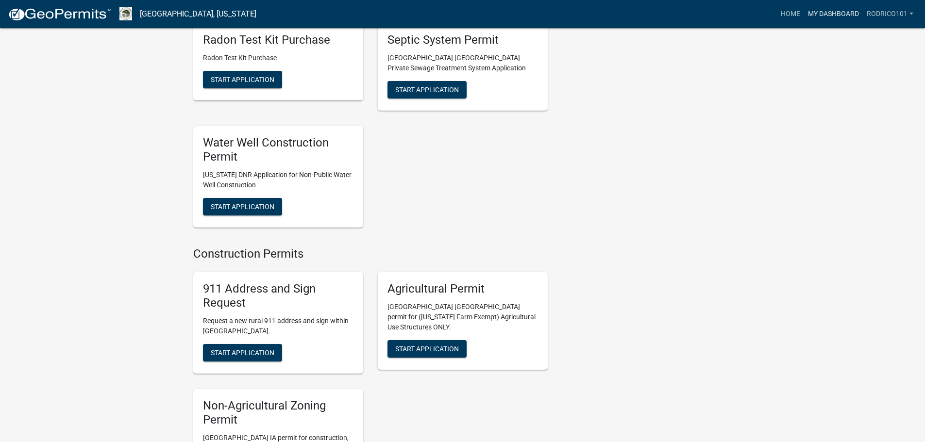 The height and width of the screenshot is (442, 925). I want to click on img: Boone County, Iowa, so click(126, 14).